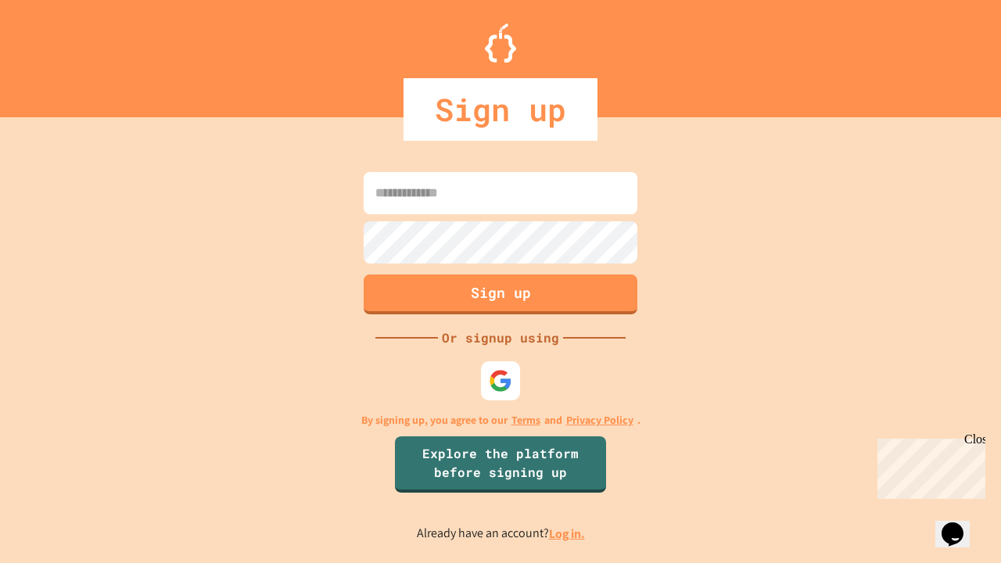 Image resolution: width=1001 pixels, height=563 pixels. What do you see at coordinates (600, 420) in the screenshot?
I see `a: Privacy Policy` at bounding box center [600, 420].